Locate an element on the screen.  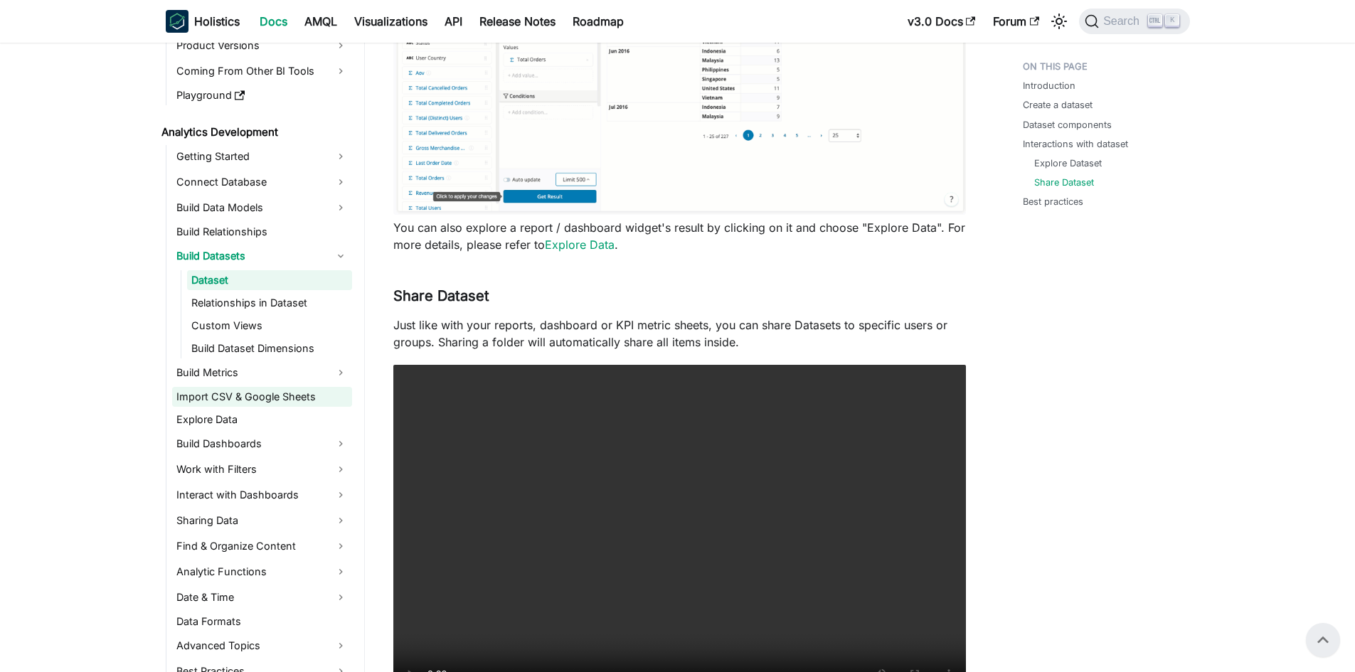
a: Forum is located at coordinates (1015, 21).